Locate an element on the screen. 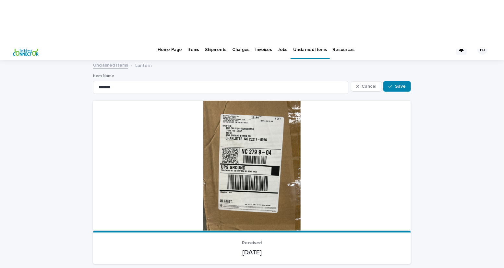 This screenshot has width=504, height=268. a: Items is located at coordinates (193, 49).